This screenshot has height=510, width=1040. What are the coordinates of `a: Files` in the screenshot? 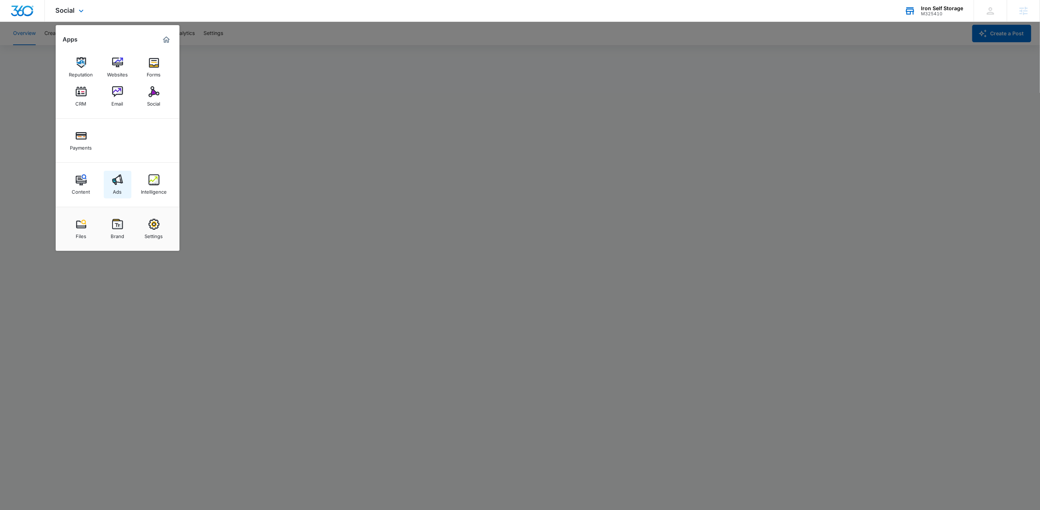 It's located at (81, 229).